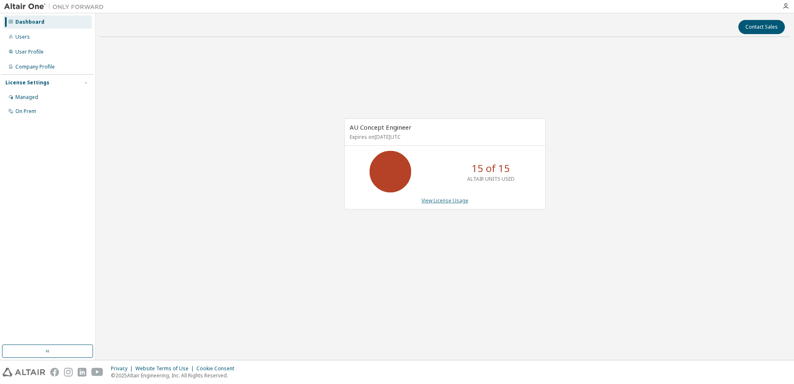 The image size is (794, 384). What do you see at coordinates (491, 168) in the screenshot?
I see `p: 15 of 15` at bounding box center [491, 168].